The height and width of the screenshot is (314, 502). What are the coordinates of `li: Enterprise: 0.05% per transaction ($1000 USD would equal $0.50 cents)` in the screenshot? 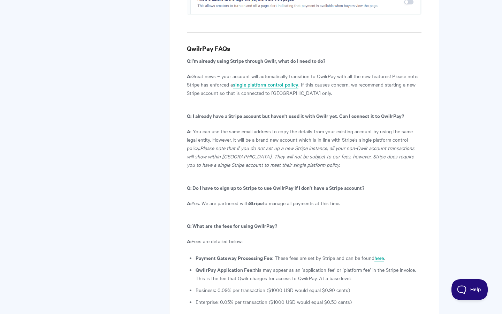 It's located at (309, 302).